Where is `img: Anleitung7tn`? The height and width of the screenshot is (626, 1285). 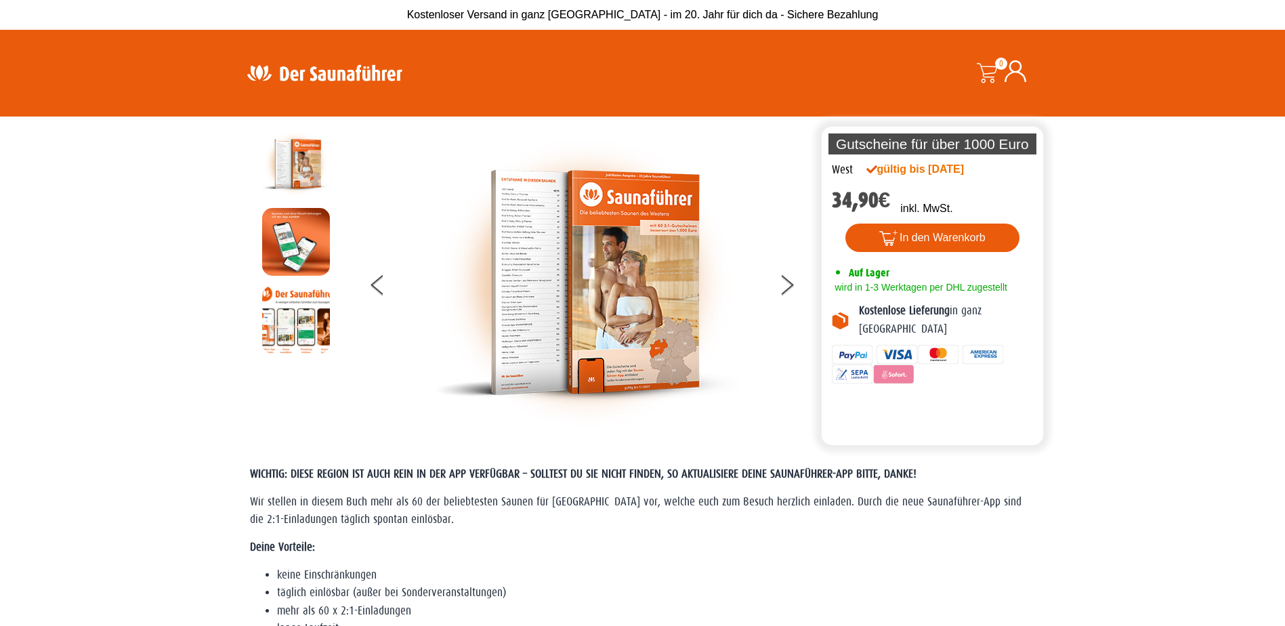
img: Anleitung7tn is located at coordinates (296, 320).